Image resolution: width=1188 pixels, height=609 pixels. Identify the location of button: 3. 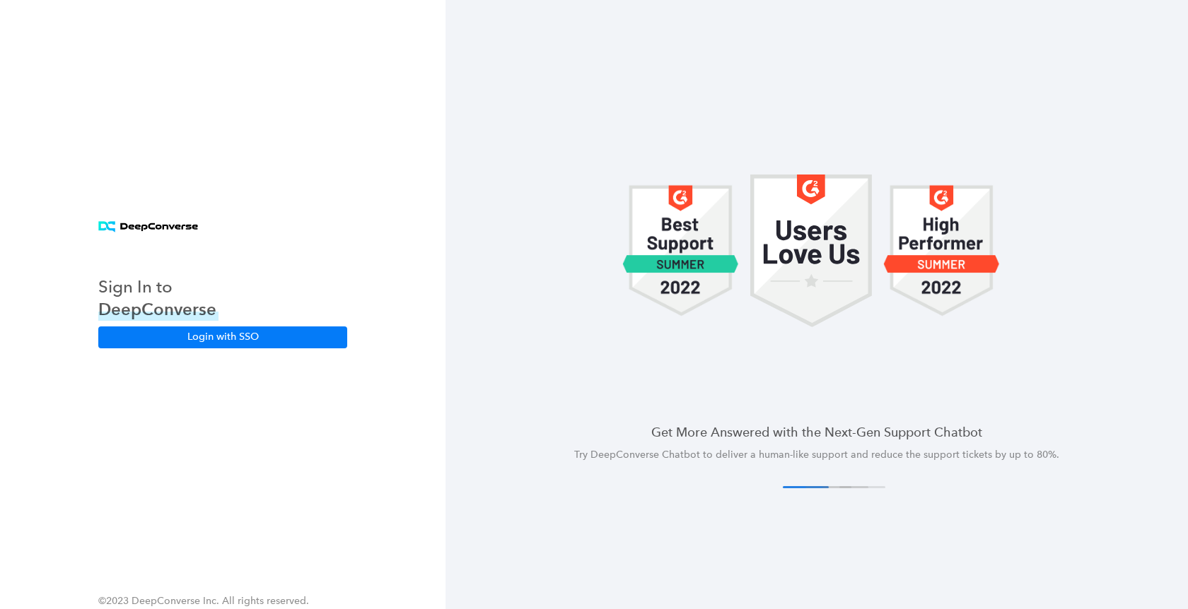
(845, 487).